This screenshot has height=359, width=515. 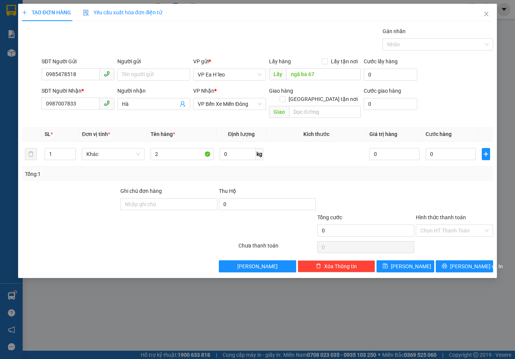 What do you see at coordinates (336, 267) in the screenshot?
I see `button: deleteXóa Thông tin` at bounding box center [336, 267].